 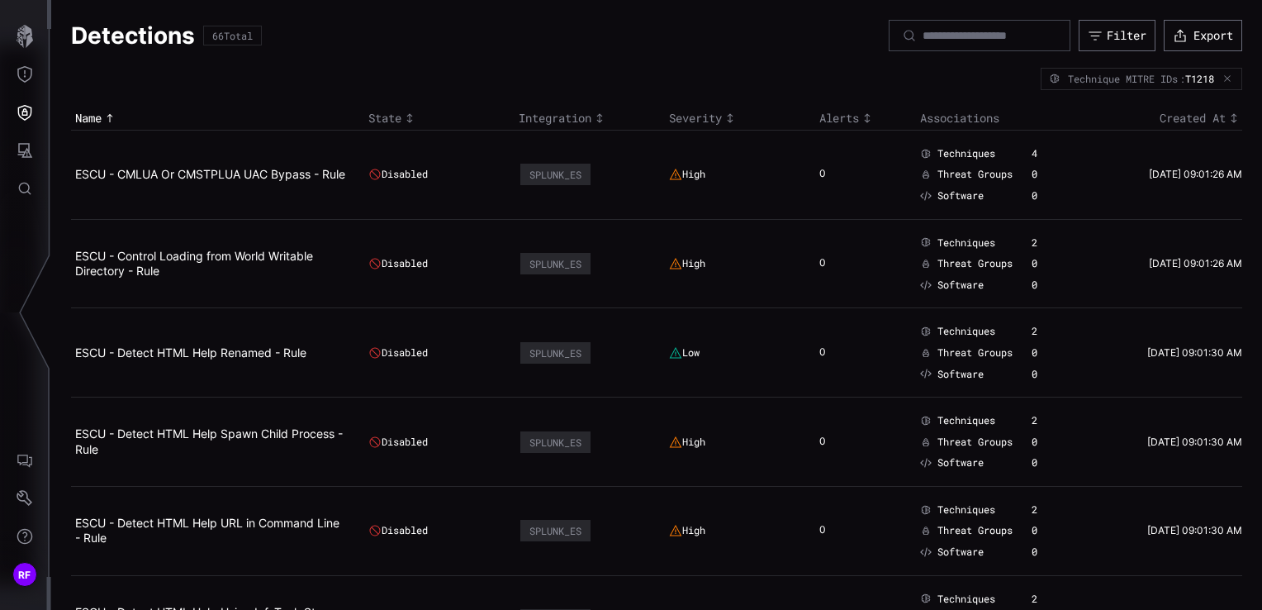 What do you see at coordinates (194, 263) in the screenshot?
I see `a: ESCU - Control Loading from World Writable Directory - Rule` at bounding box center [194, 263].